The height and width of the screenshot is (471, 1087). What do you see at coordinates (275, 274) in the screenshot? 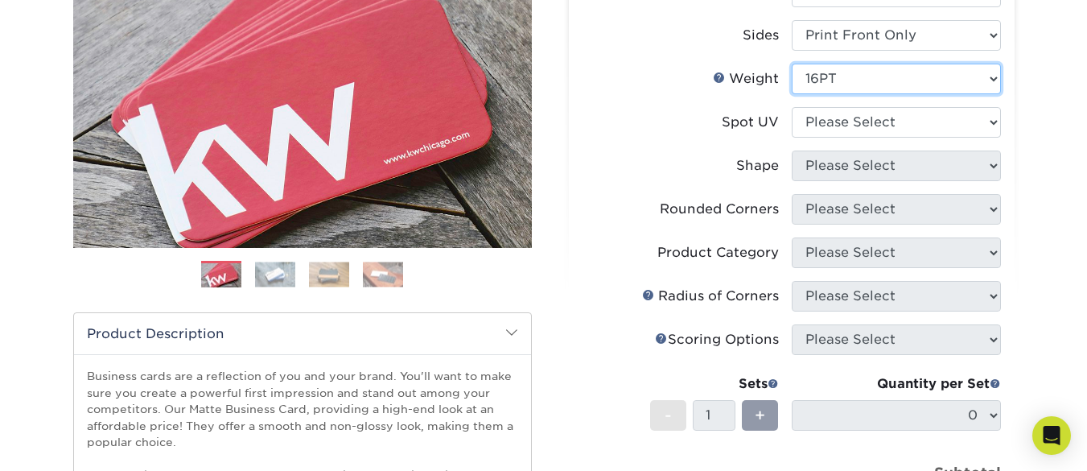
I see `img: Business Cards 02` at bounding box center [275, 274].